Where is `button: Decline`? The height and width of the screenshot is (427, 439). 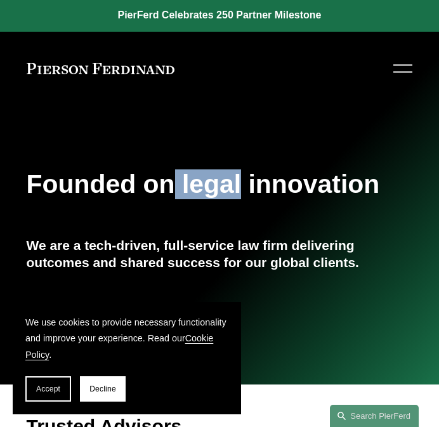 button: Decline is located at coordinates (103, 389).